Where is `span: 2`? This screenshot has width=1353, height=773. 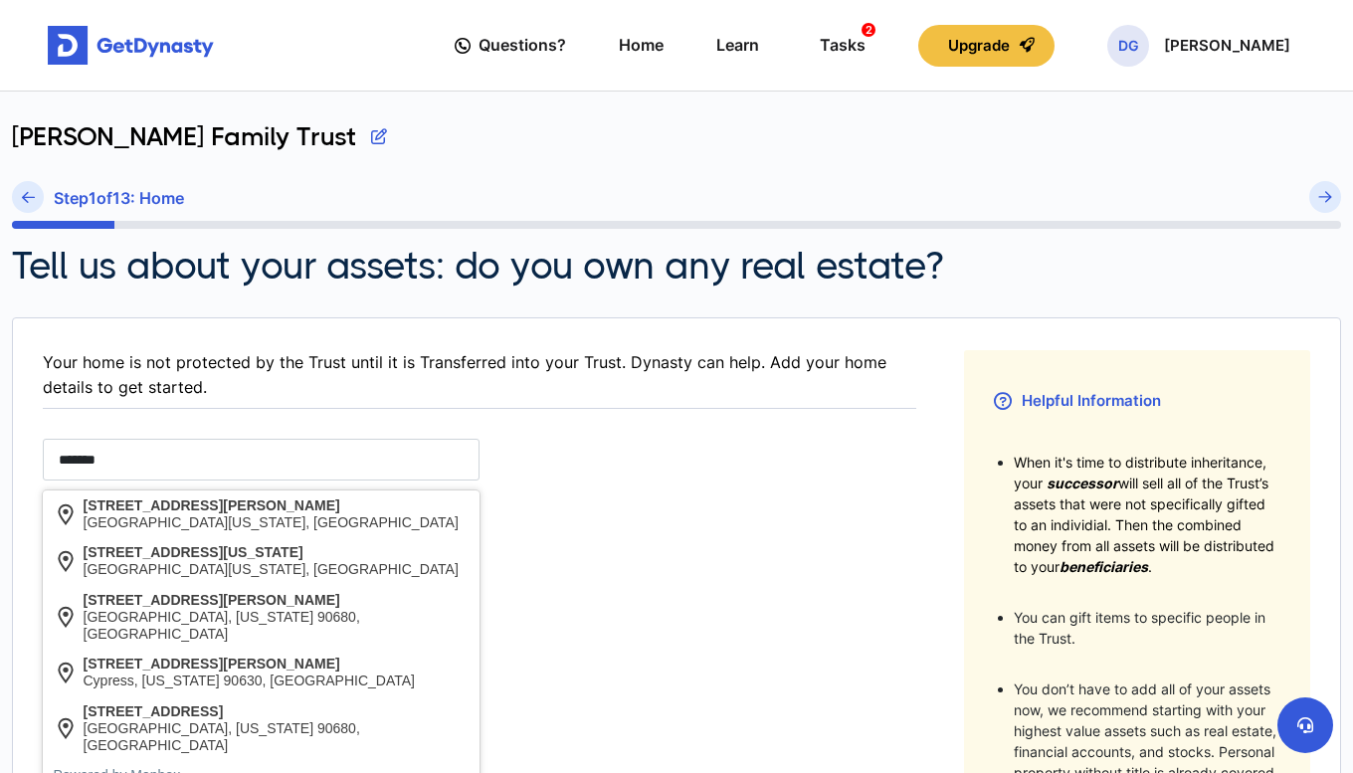
span: 2 is located at coordinates (868, 30).